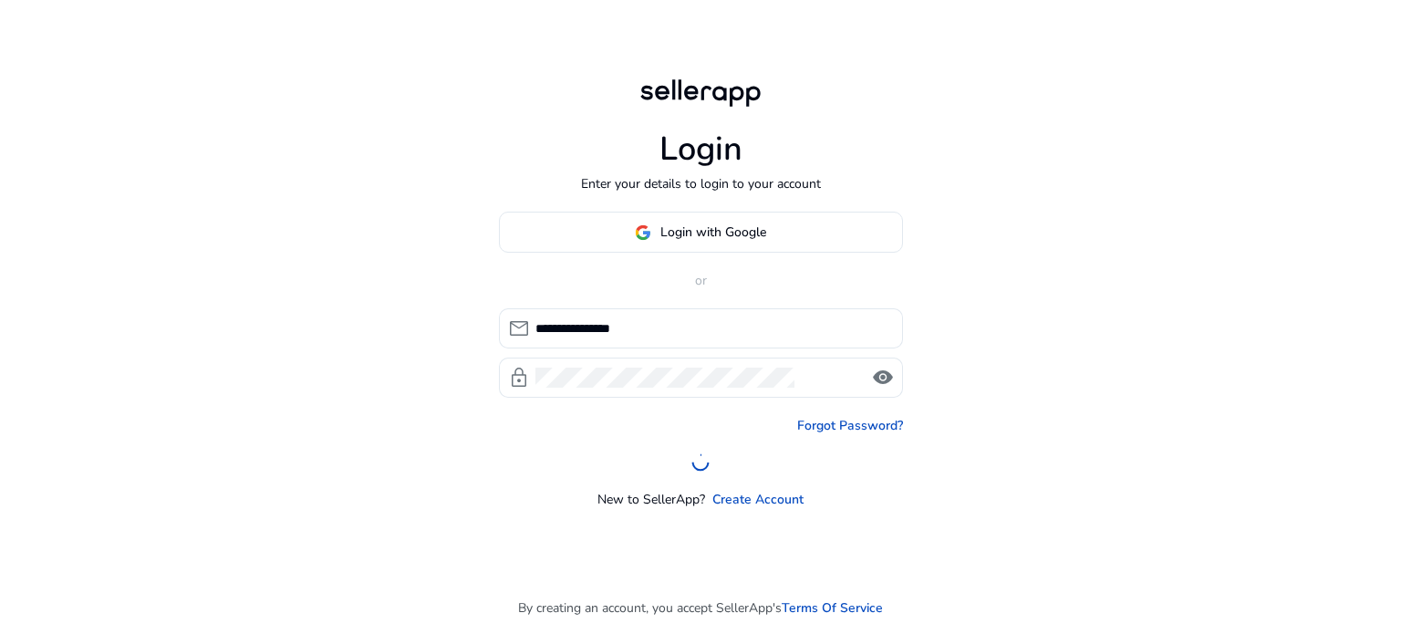  I want to click on a: Forgot Password?, so click(850, 425).